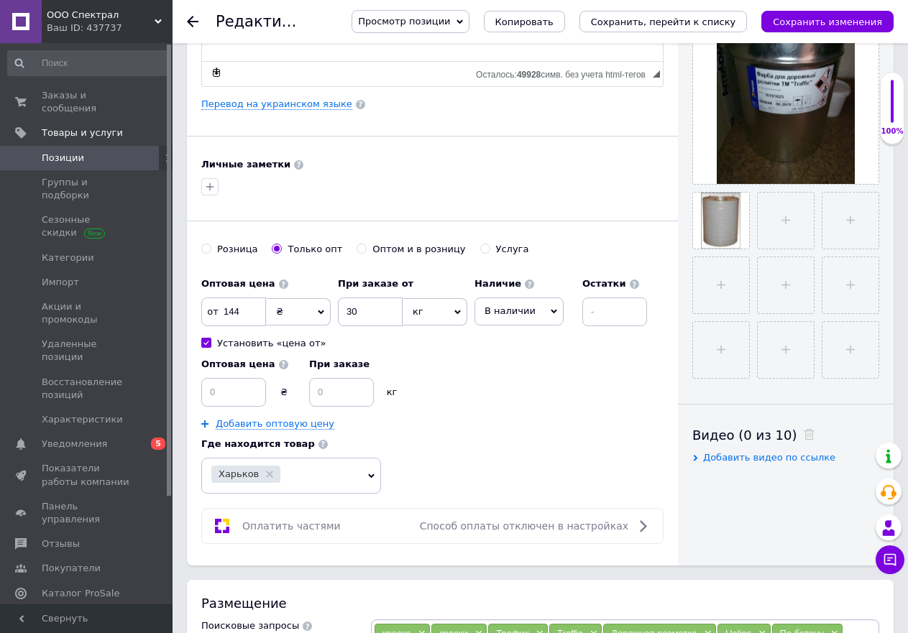 This screenshot has width=908, height=633. What do you see at coordinates (193, 22) in the screenshot?
I see `div: Вернуться назад` at bounding box center [193, 22].